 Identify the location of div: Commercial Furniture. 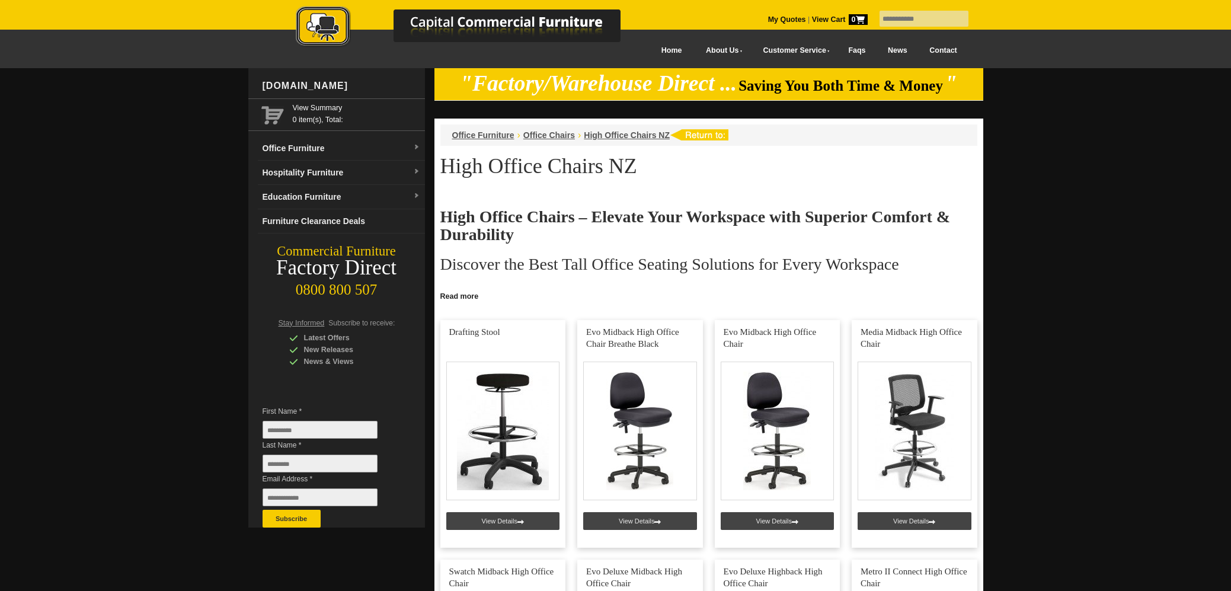
(337, 251).